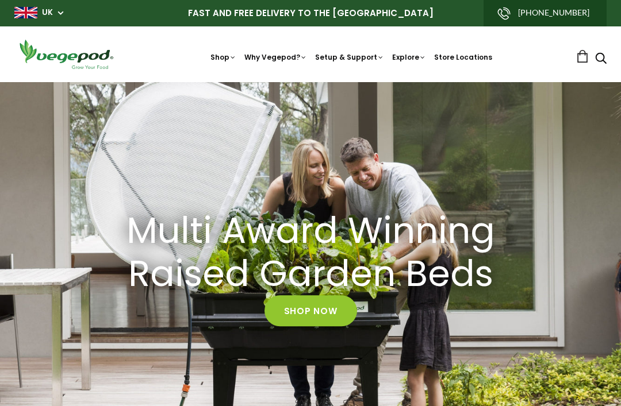 The height and width of the screenshot is (406, 621). What do you see at coordinates (66, 54) in the screenshot?
I see `img: Vegepod` at bounding box center [66, 54].